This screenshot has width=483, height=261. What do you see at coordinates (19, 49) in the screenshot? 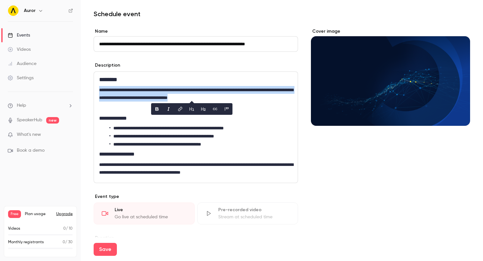
I see `div: Videos` at bounding box center [19, 49].